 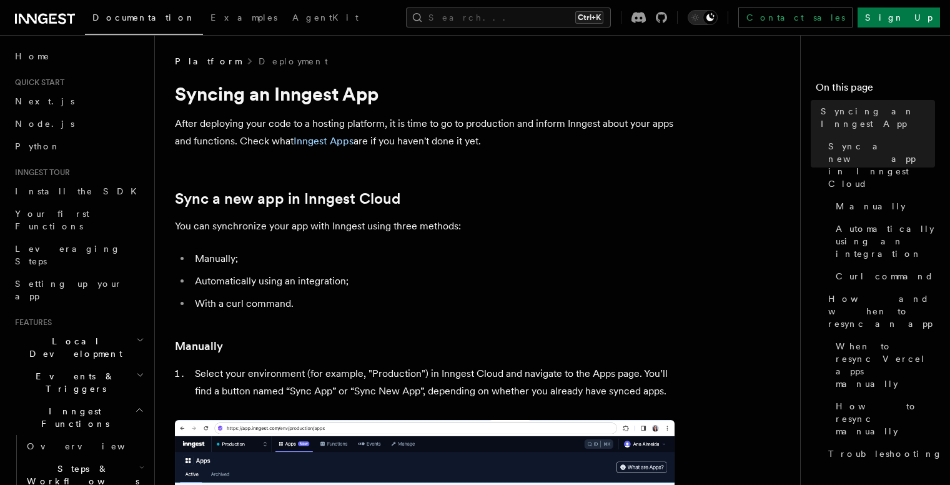 What do you see at coordinates (69, 290) in the screenshot?
I see `span: Setting up your app` at bounding box center [69, 290].